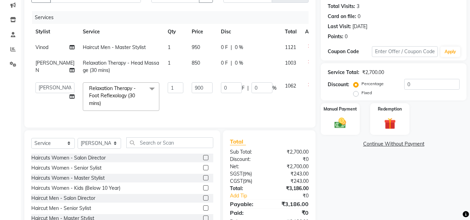  I want to click on div: Coupon Code, so click(350, 52).